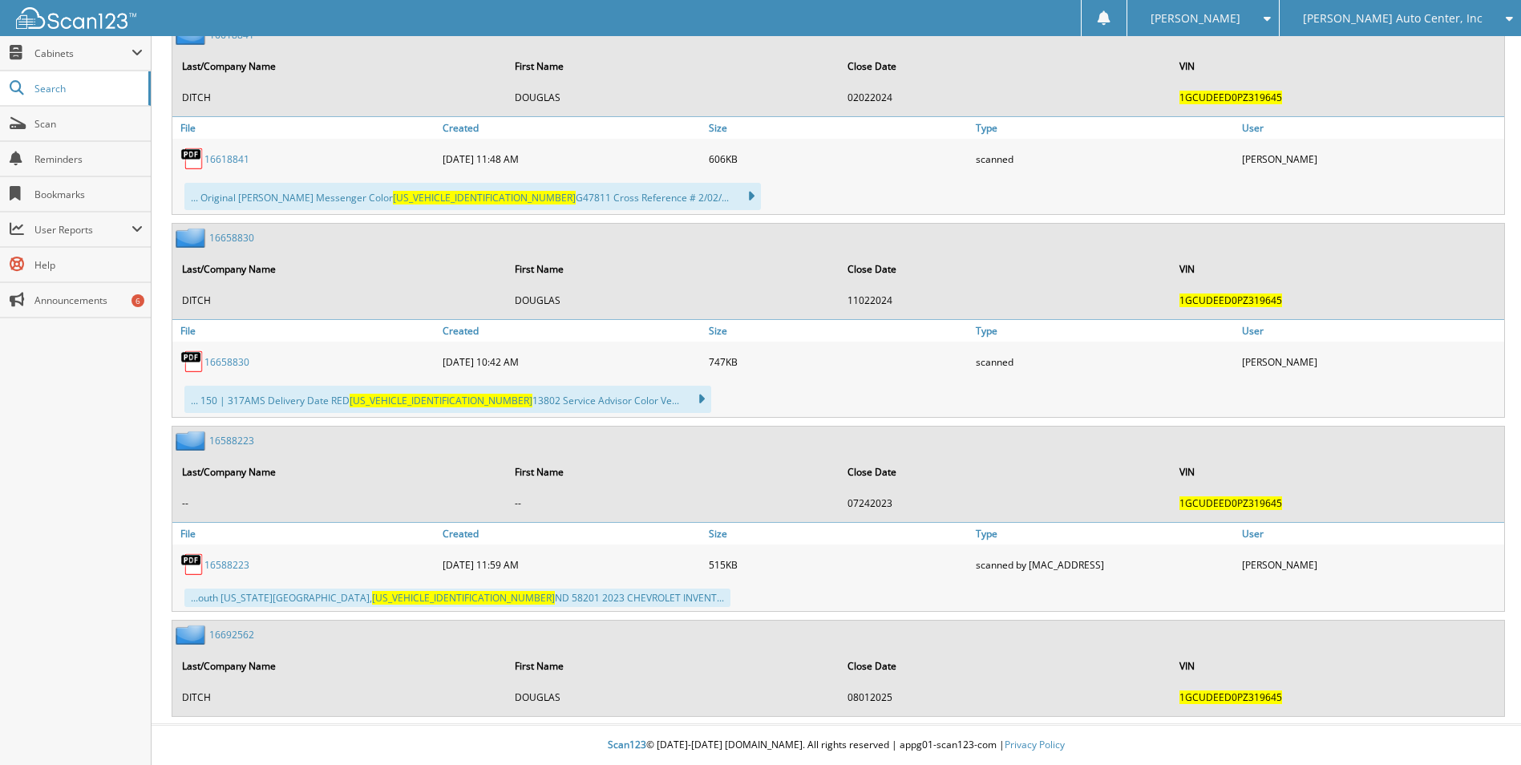 This screenshot has height=765, width=1521. Describe the element at coordinates (838, 362) in the screenshot. I see `div: 747KB` at that location.